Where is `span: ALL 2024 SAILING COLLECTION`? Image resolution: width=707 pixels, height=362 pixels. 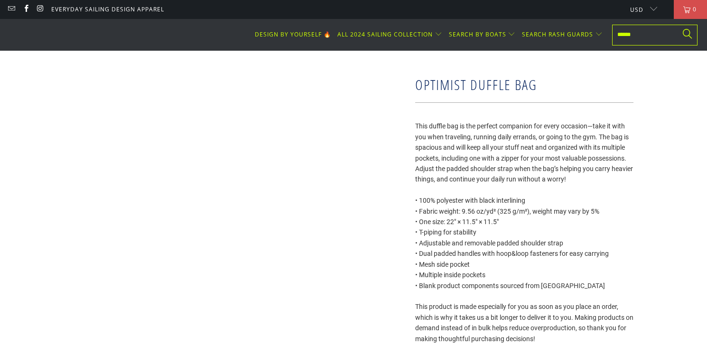
span: ALL 2024 SAILING COLLECTION is located at coordinates (385, 34).